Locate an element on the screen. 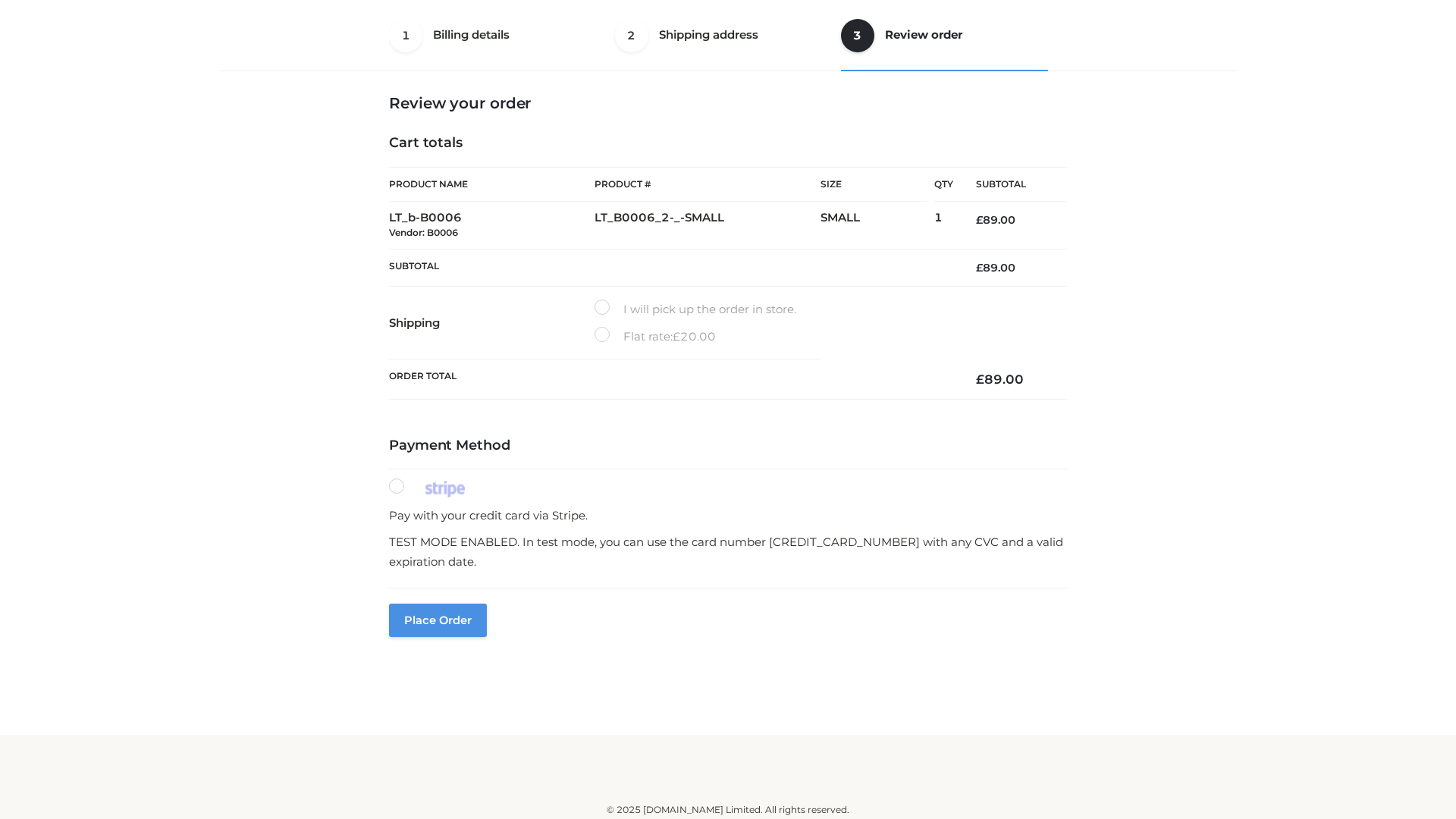  h4: Payment Method is located at coordinates (728, 446).